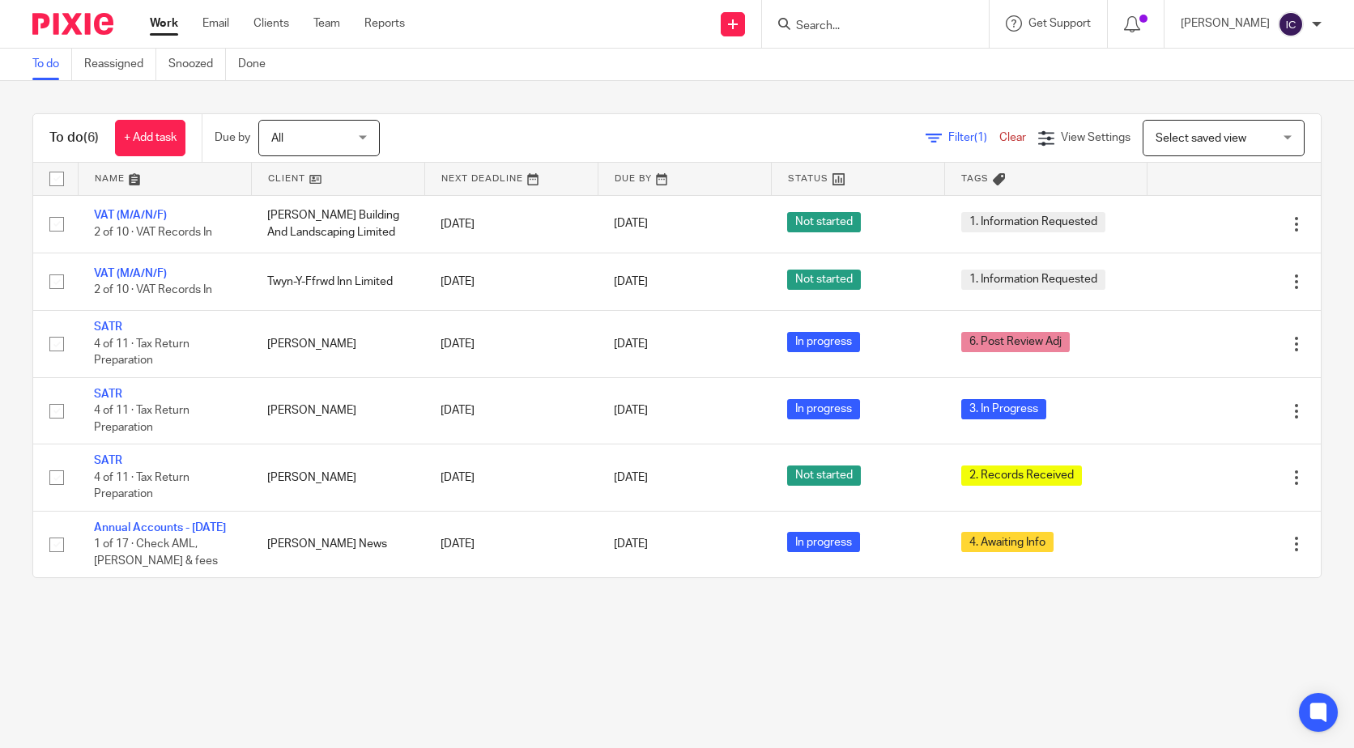 This screenshot has width=1354, height=748. I want to click on img: svg%3E, so click(1291, 24).